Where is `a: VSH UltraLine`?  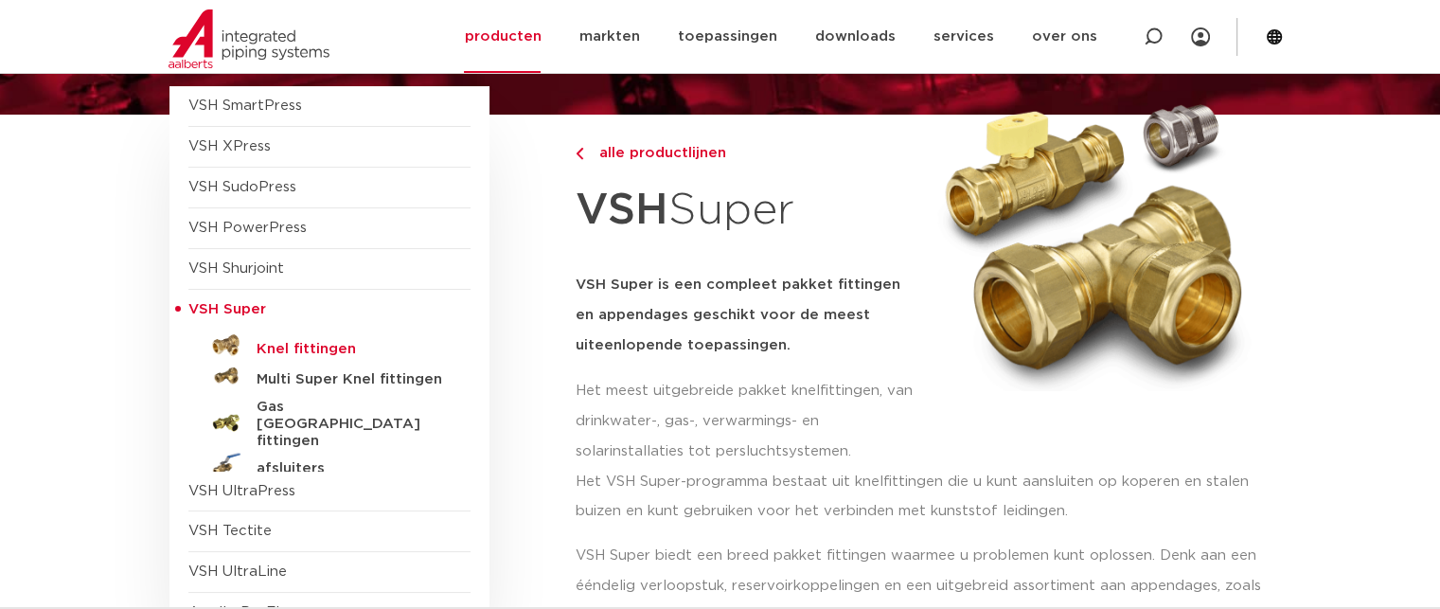 a: VSH UltraLine is located at coordinates (238, 571).